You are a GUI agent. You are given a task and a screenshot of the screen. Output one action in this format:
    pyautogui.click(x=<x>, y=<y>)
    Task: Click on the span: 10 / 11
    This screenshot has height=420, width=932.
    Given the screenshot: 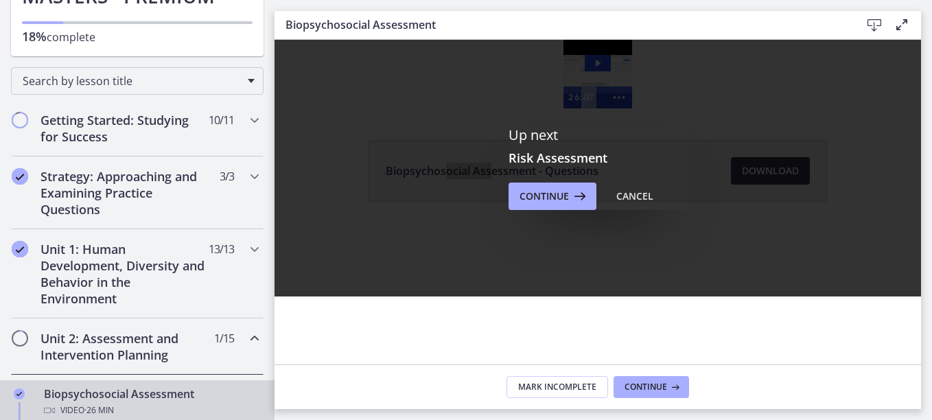 What is the action you would take?
    pyautogui.click(x=221, y=120)
    